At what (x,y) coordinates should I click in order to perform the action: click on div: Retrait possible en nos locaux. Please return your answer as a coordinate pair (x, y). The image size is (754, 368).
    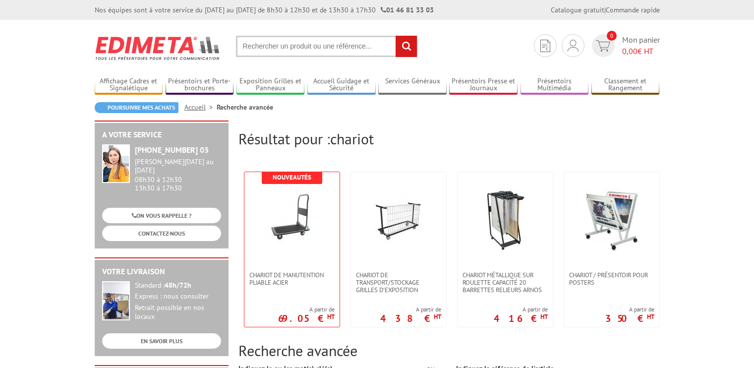
    Looking at the image, I should click on (178, 312).